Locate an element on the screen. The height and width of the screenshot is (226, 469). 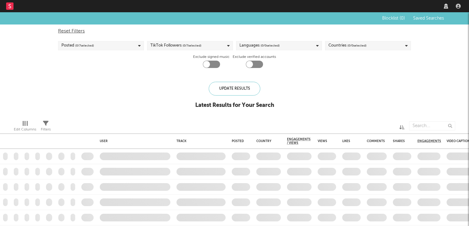
div: Countries is located at coordinates (347, 46).